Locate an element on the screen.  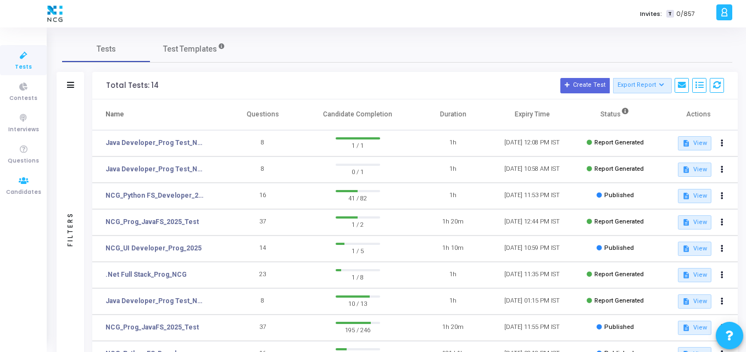
td: 16 is located at coordinates (263, 196).